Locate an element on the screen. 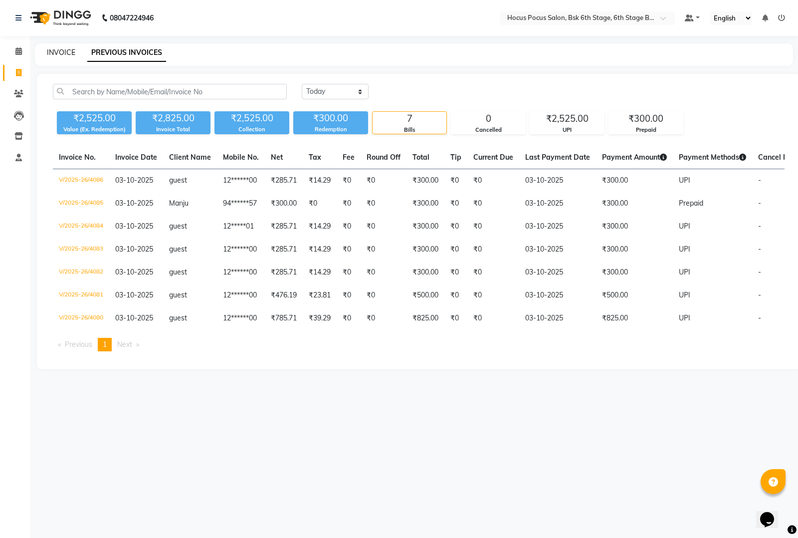  td: V/2025-26/4085 is located at coordinates (81, 204).